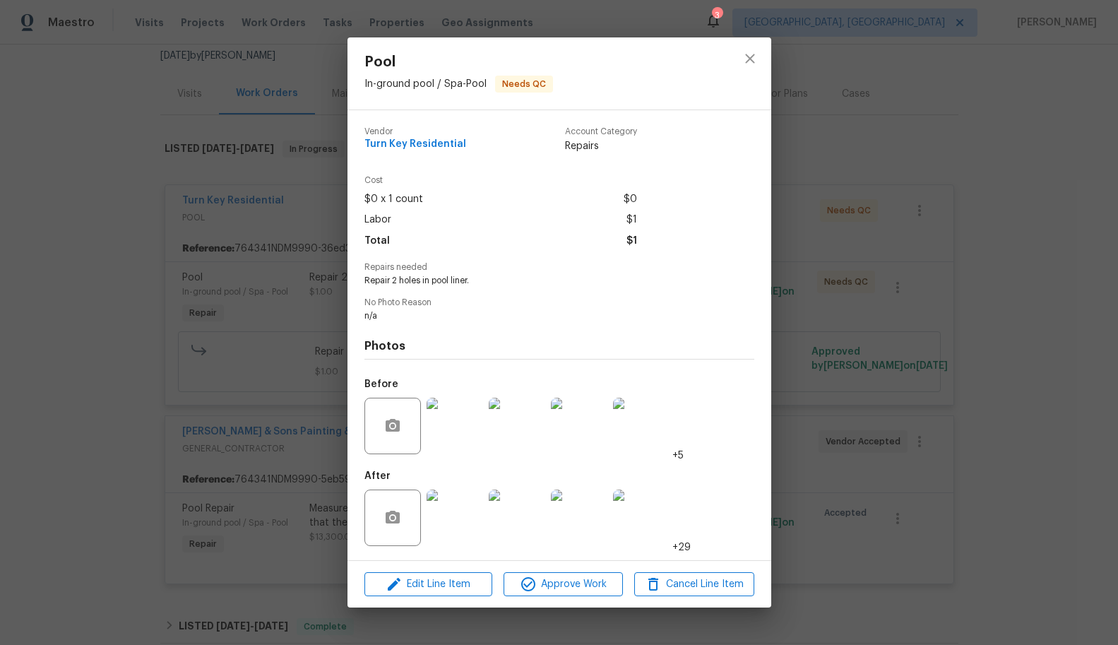 This screenshot has height=645, width=1118. Describe the element at coordinates (415, 131) in the screenshot. I see `span: Vendor` at that location.